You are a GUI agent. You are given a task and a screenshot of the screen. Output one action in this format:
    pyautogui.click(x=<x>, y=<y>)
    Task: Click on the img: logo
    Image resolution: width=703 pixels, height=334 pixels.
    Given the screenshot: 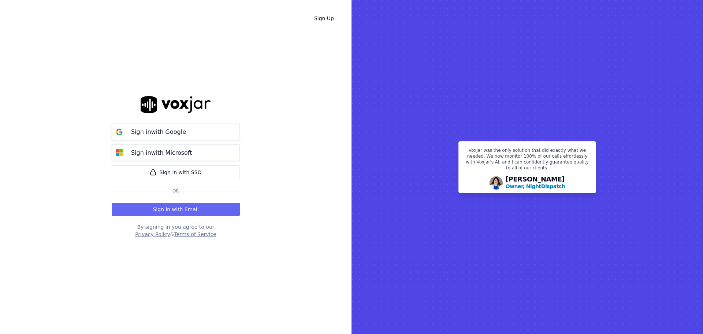 What is the action you would take?
    pyautogui.click(x=176, y=104)
    